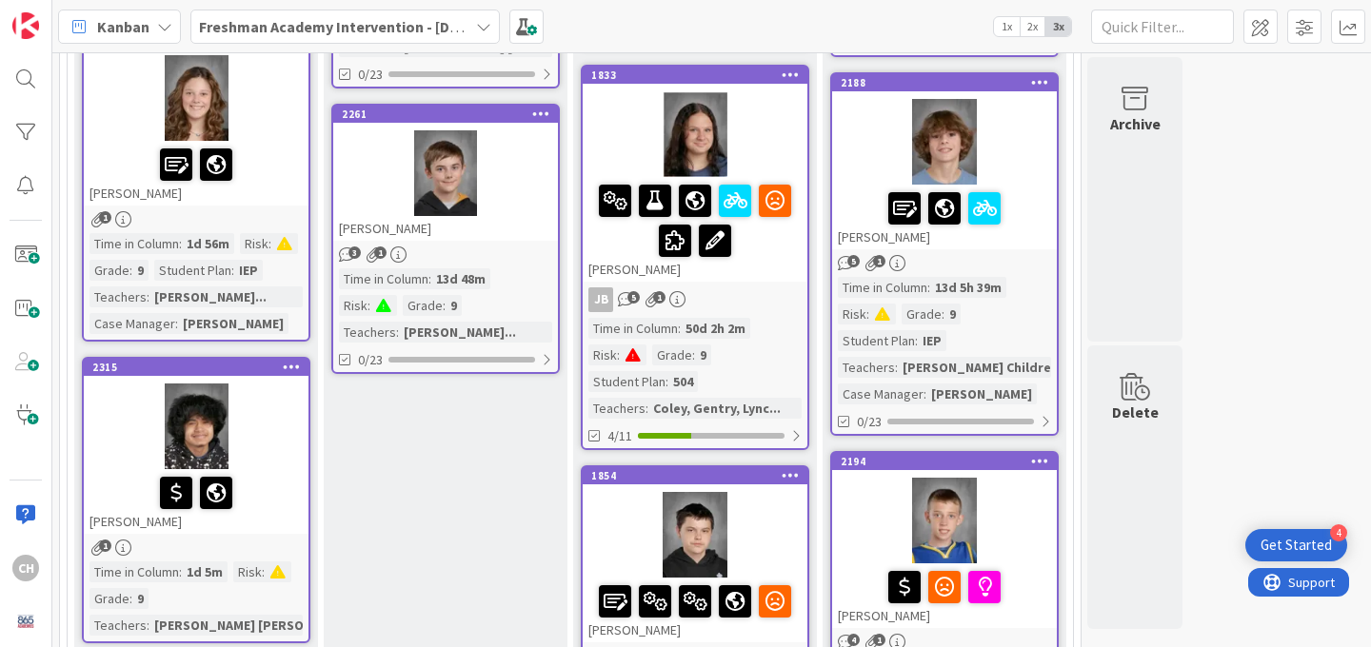 The image size is (1371, 647). I want to click on span: 3x, so click(1058, 27).